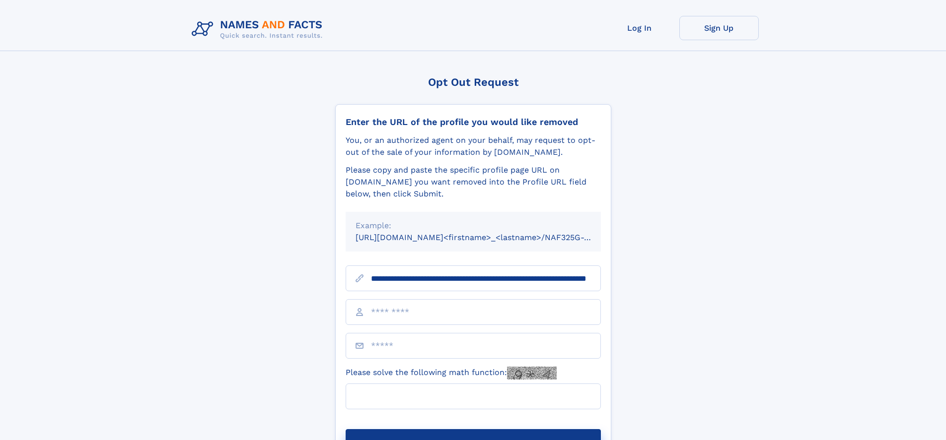 This screenshot has height=440, width=946. Describe the element at coordinates (639, 28) in the screenshot. I see `a: Log In` at that location.